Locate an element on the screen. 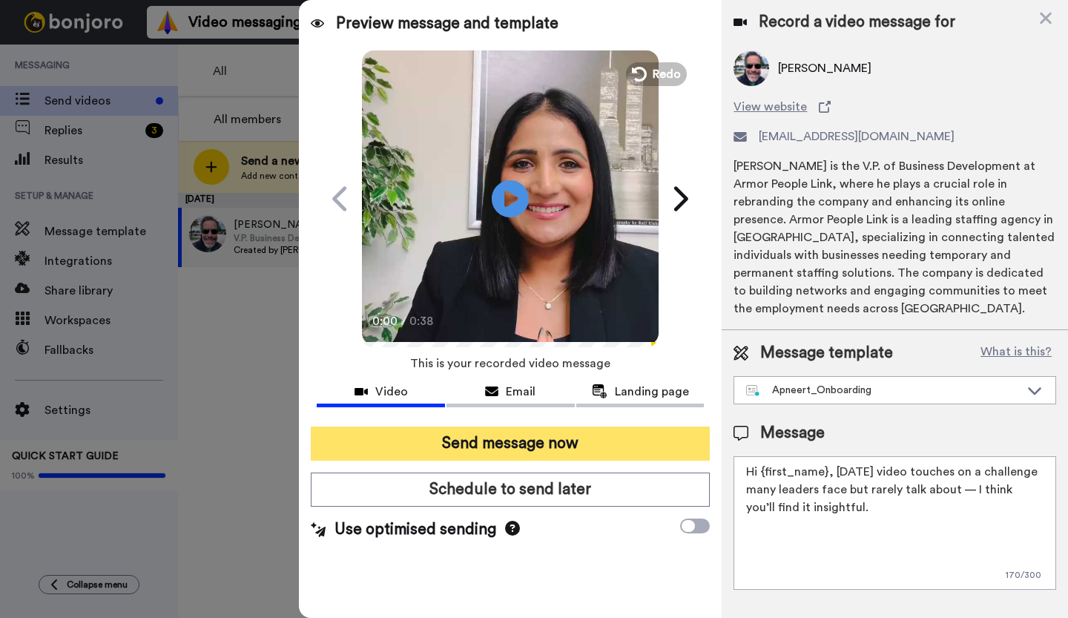 The height and width of the screenshot is (618, 1068). span: 0:00 is located at coordinates (385, 321).